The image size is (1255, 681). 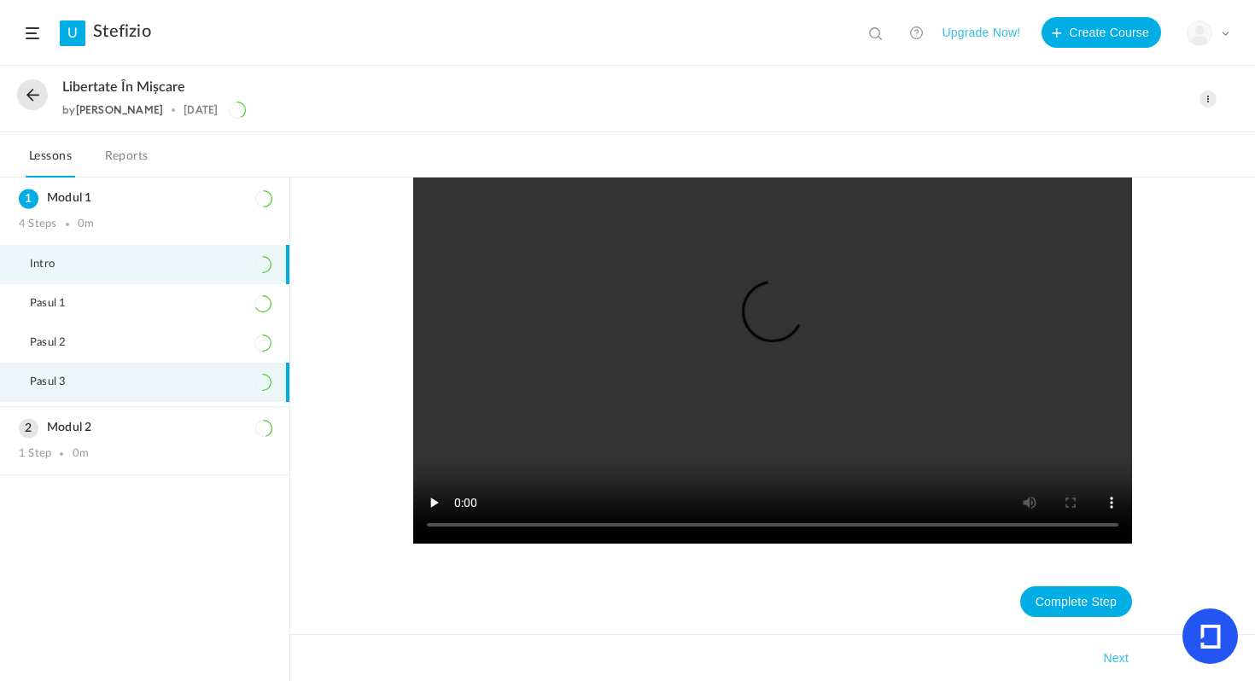 I want to click on button: Next, so click(x=1116, y=658).